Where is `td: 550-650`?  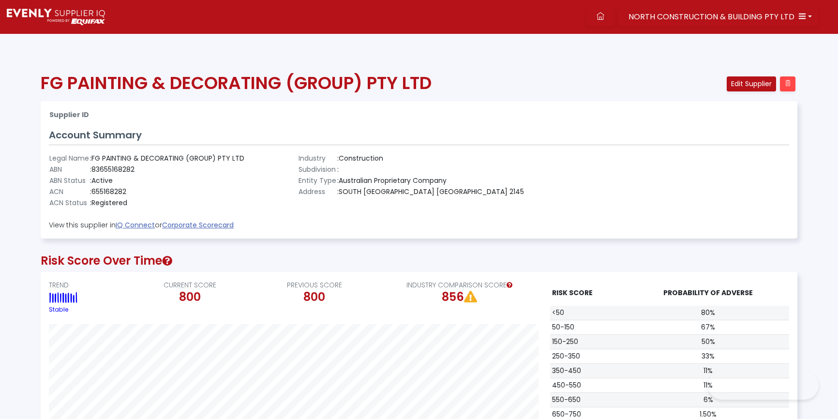 td: 550-650 is located at coordinates (588, 400).